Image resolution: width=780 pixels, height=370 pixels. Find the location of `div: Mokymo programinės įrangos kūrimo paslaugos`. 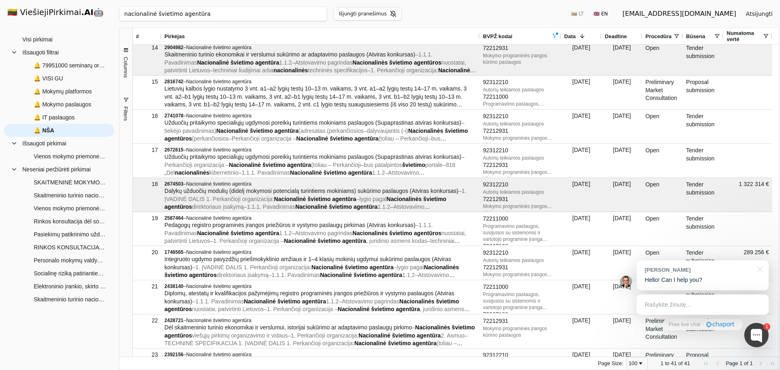

div: Mokymo programinės įrangos kūrimo paslaugos is located at coordinates (521, 332).